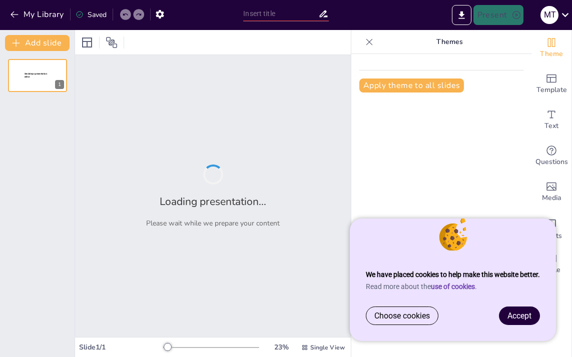 Image resolution: width=572 pixels, height=357 pixels. I want to click on div: Change the overall theme, so click(552, 48).